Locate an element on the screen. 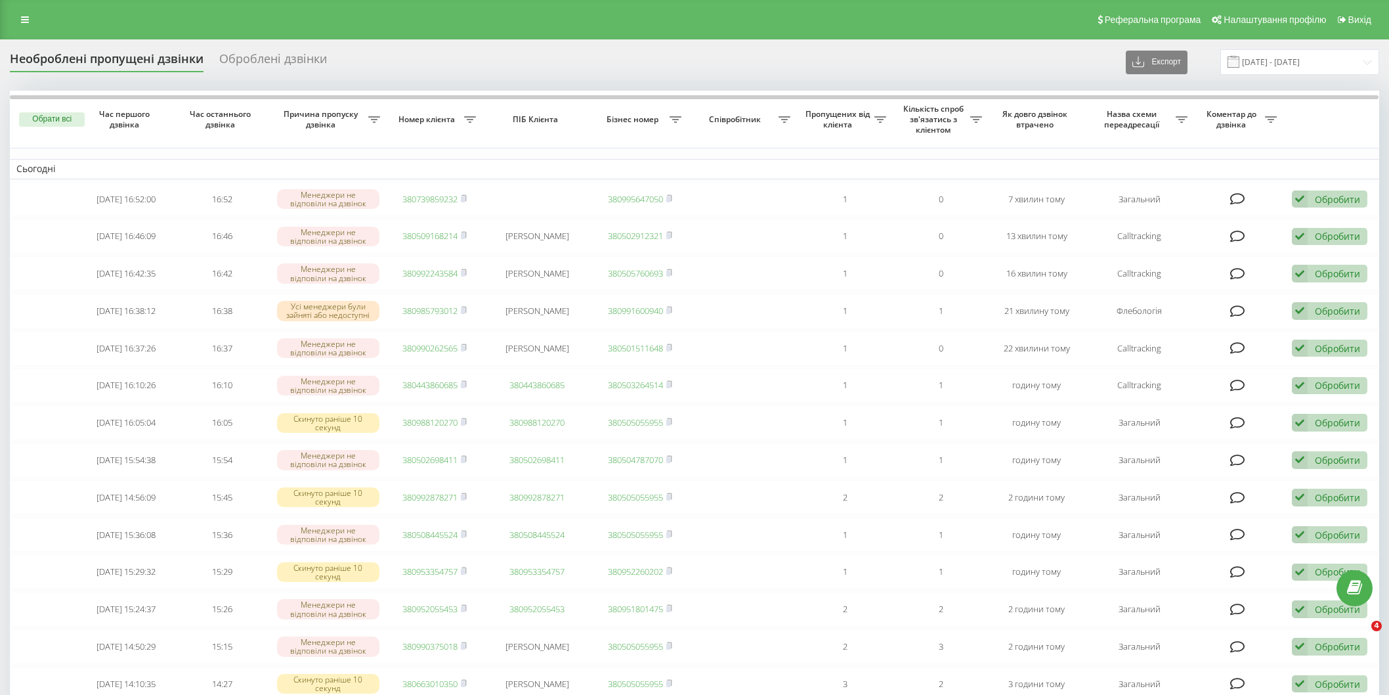  span: Як довго дзвінок втрачено is located at coordinates (1037, 119).